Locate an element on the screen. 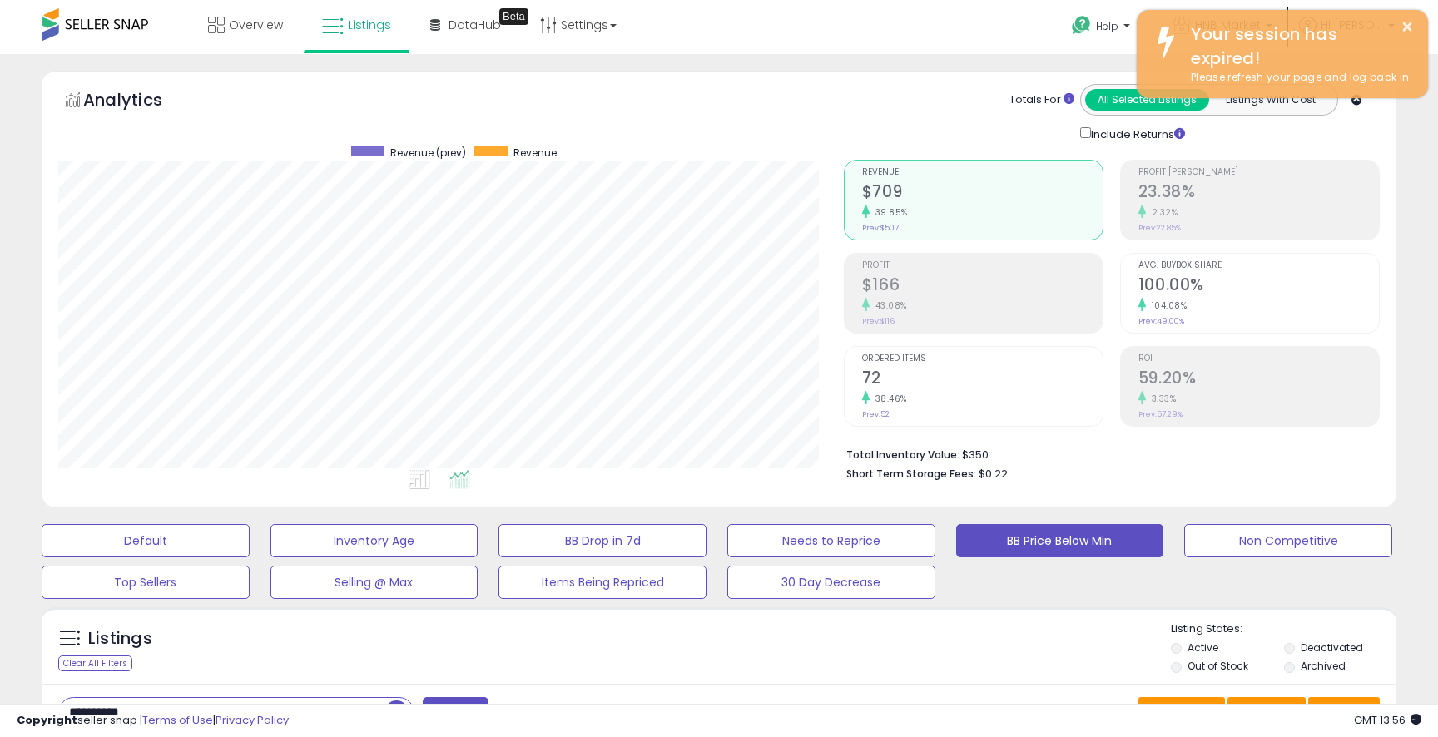  span: Ordered Items is located at coordinates (982, 359).